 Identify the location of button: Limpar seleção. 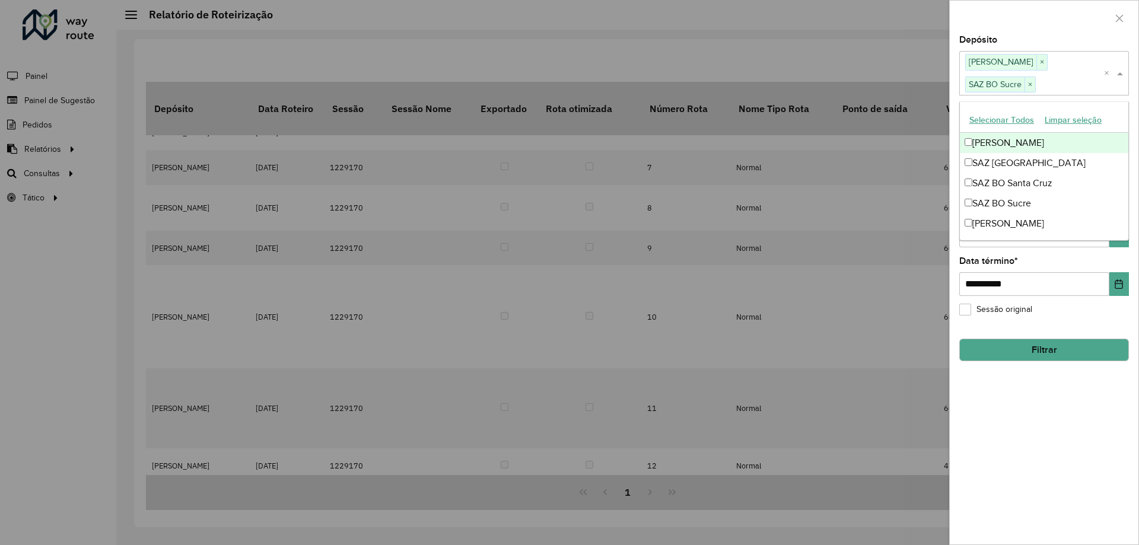
(1073, 120).